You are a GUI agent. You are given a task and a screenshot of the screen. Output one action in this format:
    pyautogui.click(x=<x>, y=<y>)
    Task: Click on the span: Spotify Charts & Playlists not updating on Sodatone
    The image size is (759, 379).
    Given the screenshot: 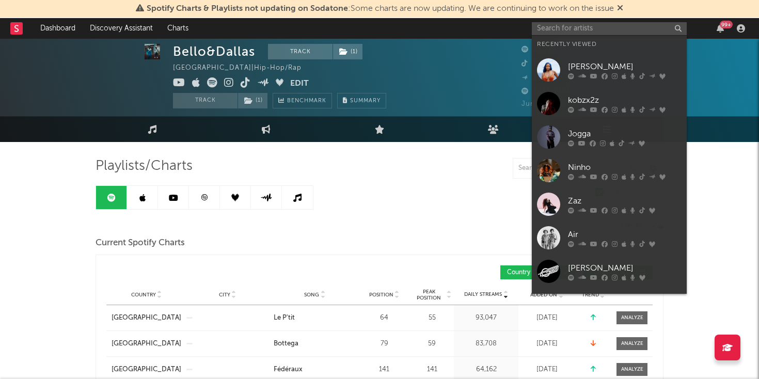 What is the action you would take?
    pyautogui.click(x=247, y=9)
    